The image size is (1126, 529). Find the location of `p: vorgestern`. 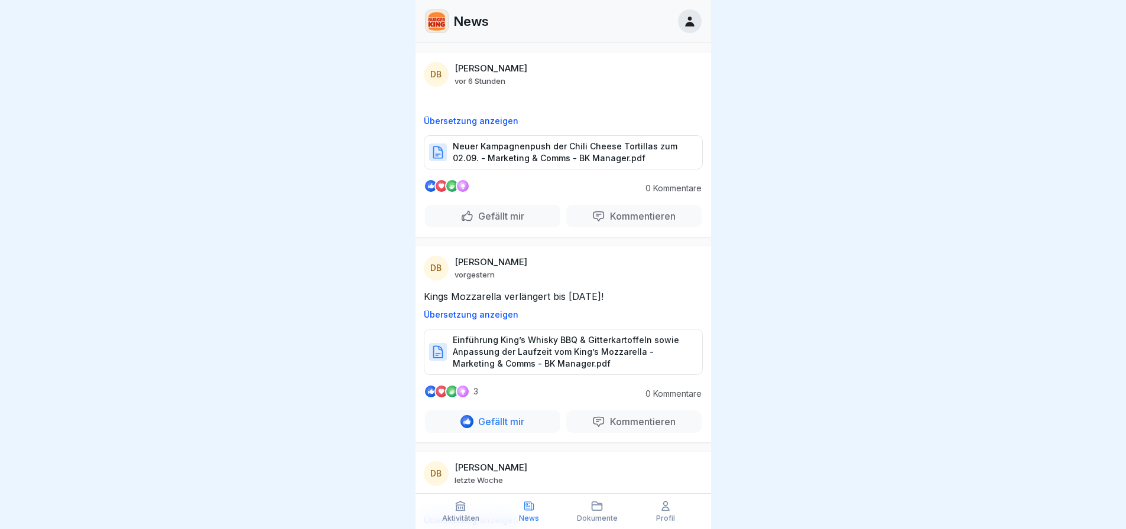

p: vorgestern is located at coordinates (475, 275).